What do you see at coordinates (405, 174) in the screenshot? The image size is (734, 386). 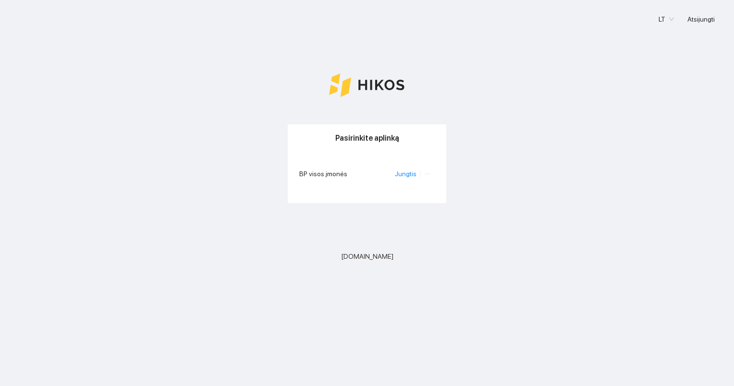 I see `a: Jungtis` at bounding box center [405, 174].